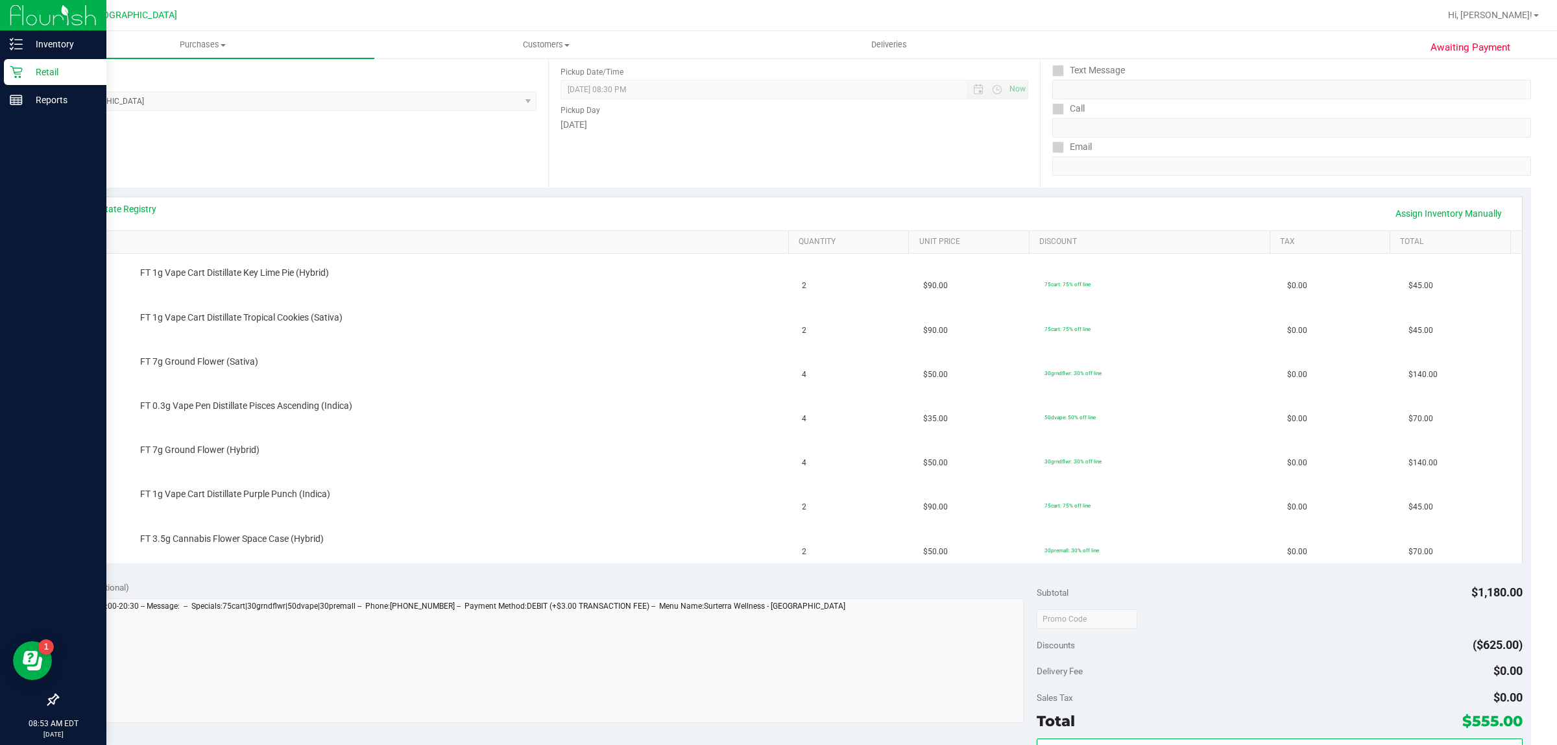  Describe the element at coordinates (1452, 242) in the screenshot. I see `a: Total` at that location.